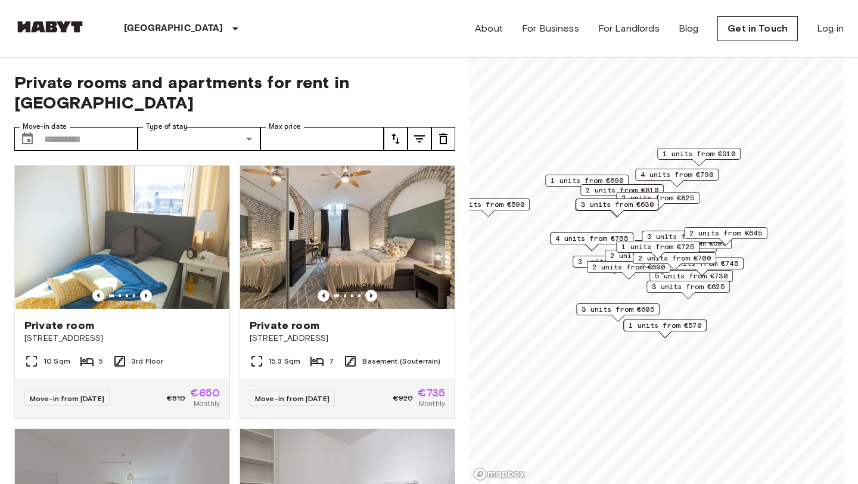 This screenshot has width=858, height=484. I want to click on a: Mapbox logo, so click(500, 474).